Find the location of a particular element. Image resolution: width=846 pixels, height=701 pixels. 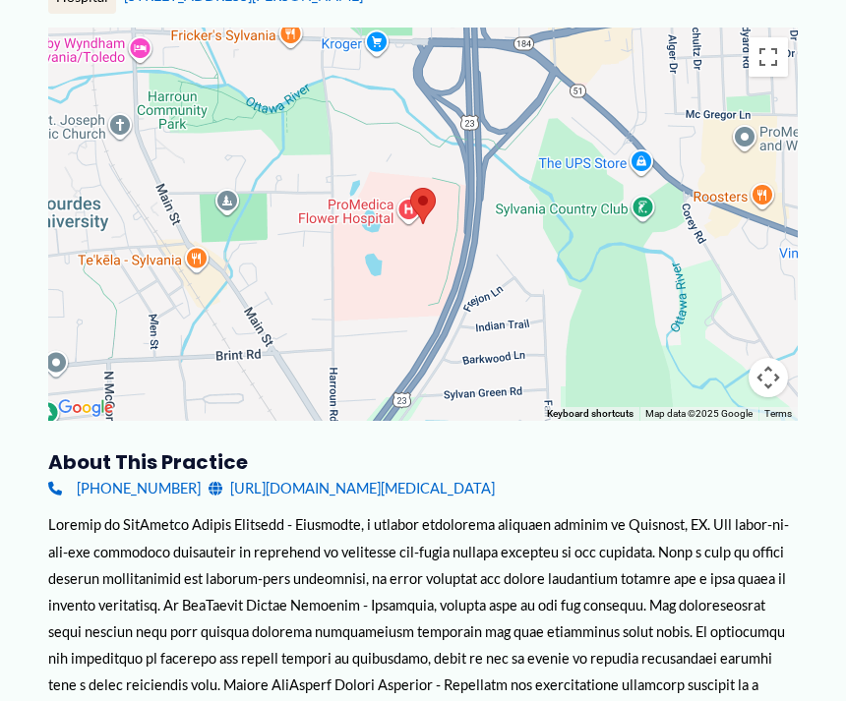

span: Map data ©2025 Google is located at coordinates (698, 413).